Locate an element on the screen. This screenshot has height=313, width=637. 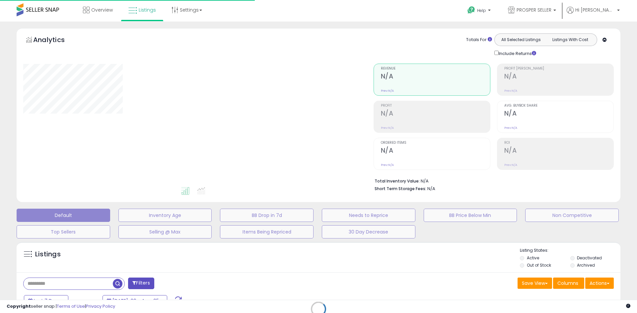
button: 30 Day Decrease is located at coordinates (368, 232).